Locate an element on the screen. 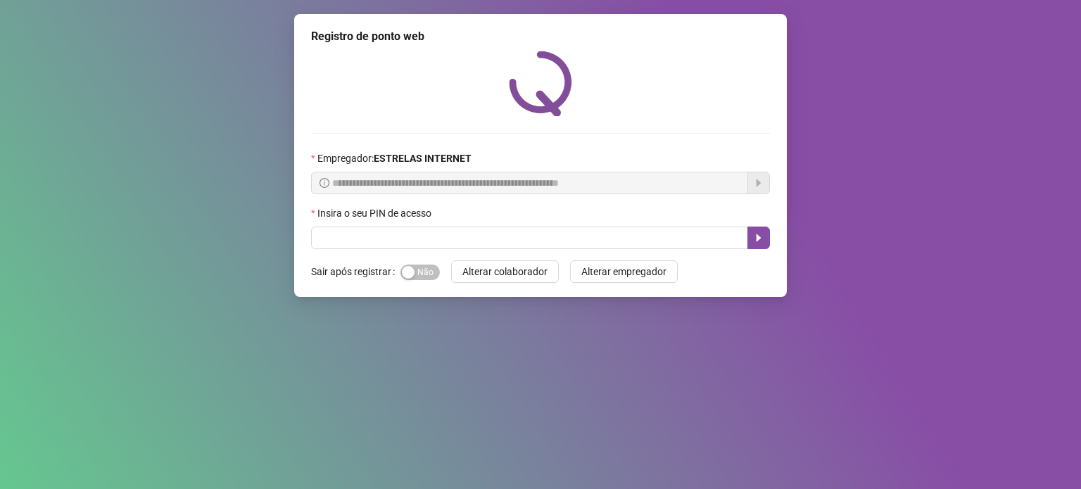 The width and height of the screenshot is (1081, 489). button: Alterar empregador is located at coordinates (624, 272).